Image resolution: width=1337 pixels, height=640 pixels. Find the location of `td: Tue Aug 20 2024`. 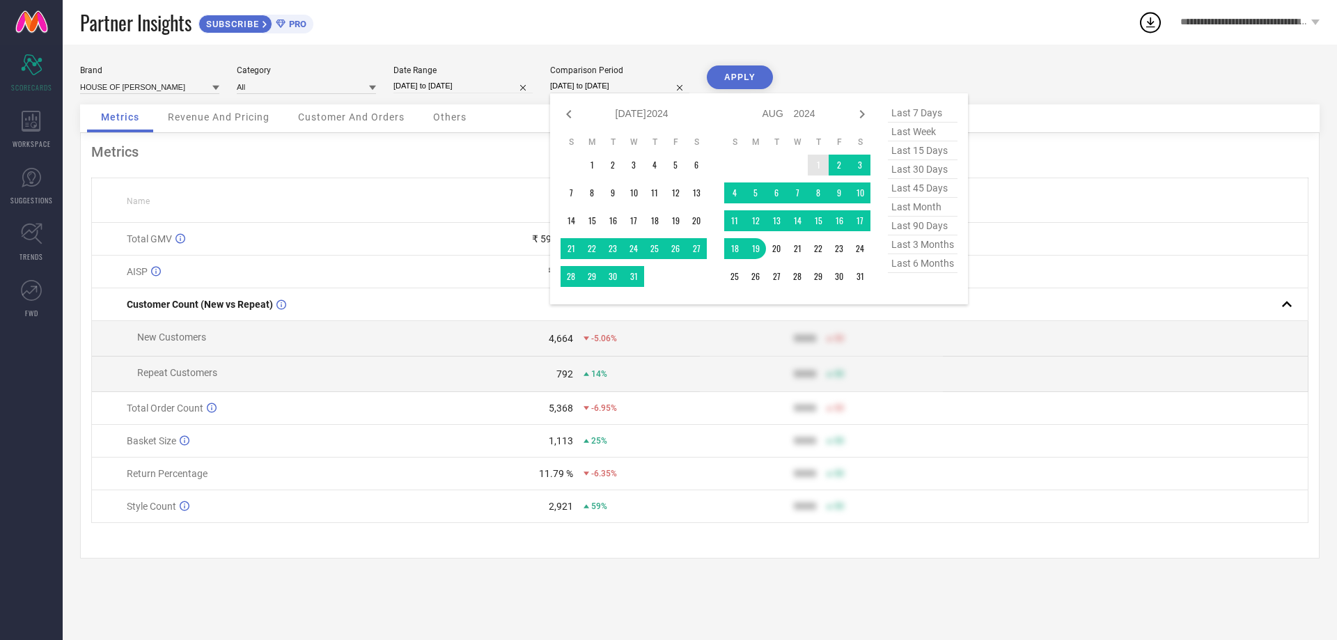

td: Tue Aug 20 2024 is located at coordinates (777, 249).